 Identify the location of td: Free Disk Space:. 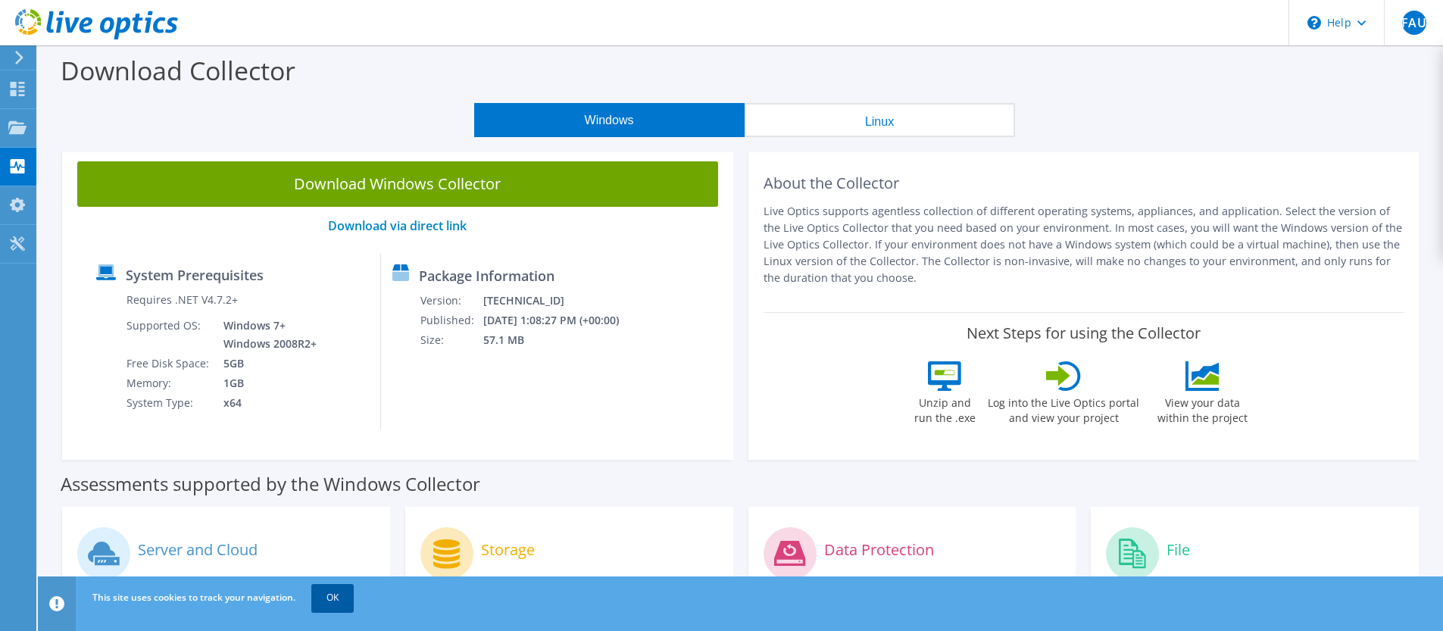
(169, 364).